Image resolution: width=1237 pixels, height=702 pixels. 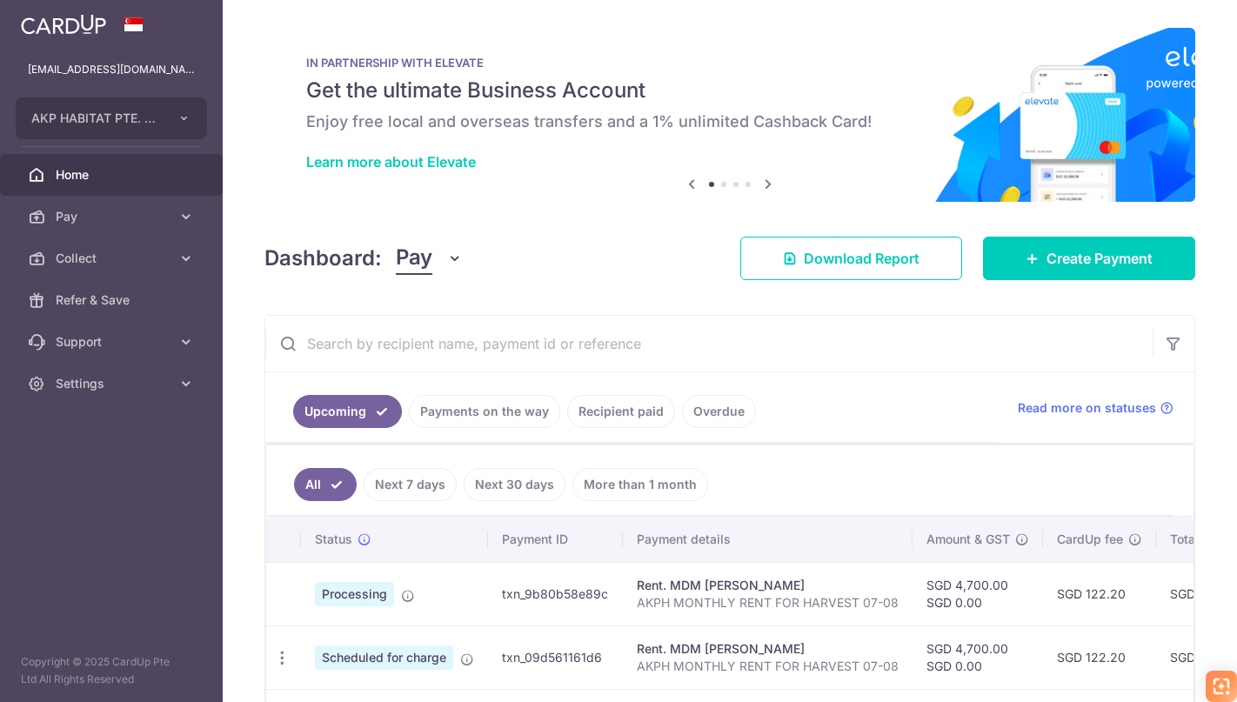 I want to click on button: Pay, so click(x=429, y=258).